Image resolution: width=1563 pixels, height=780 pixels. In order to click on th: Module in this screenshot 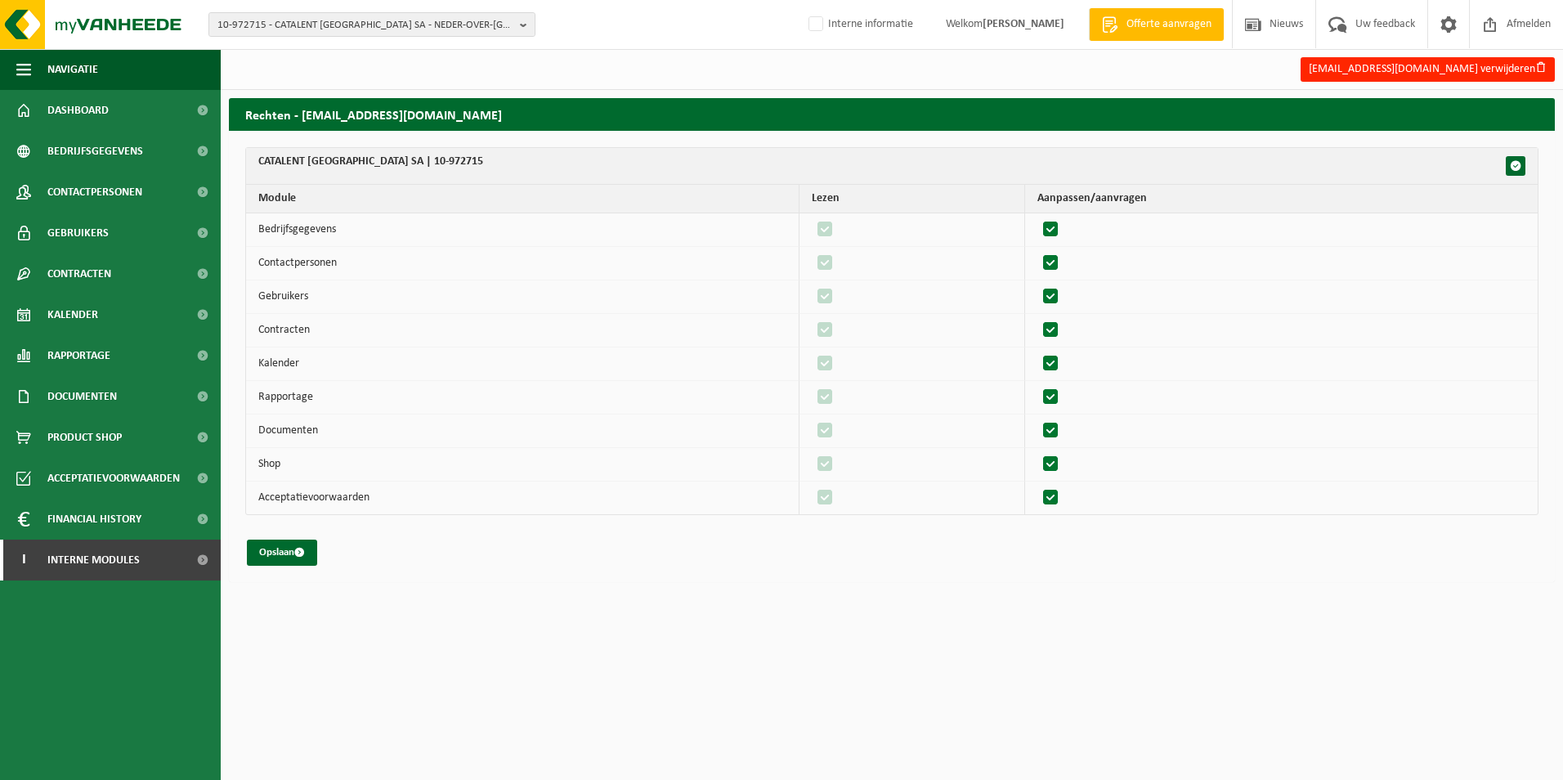, I will do `click(522, 199)`.